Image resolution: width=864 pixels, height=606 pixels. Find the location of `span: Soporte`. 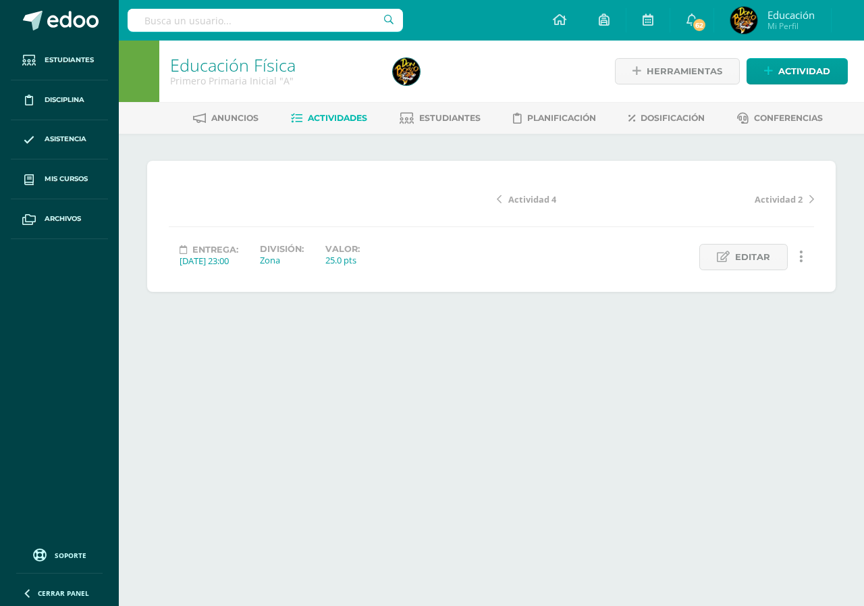

span: Soporte is located at coordinates (70, 555).